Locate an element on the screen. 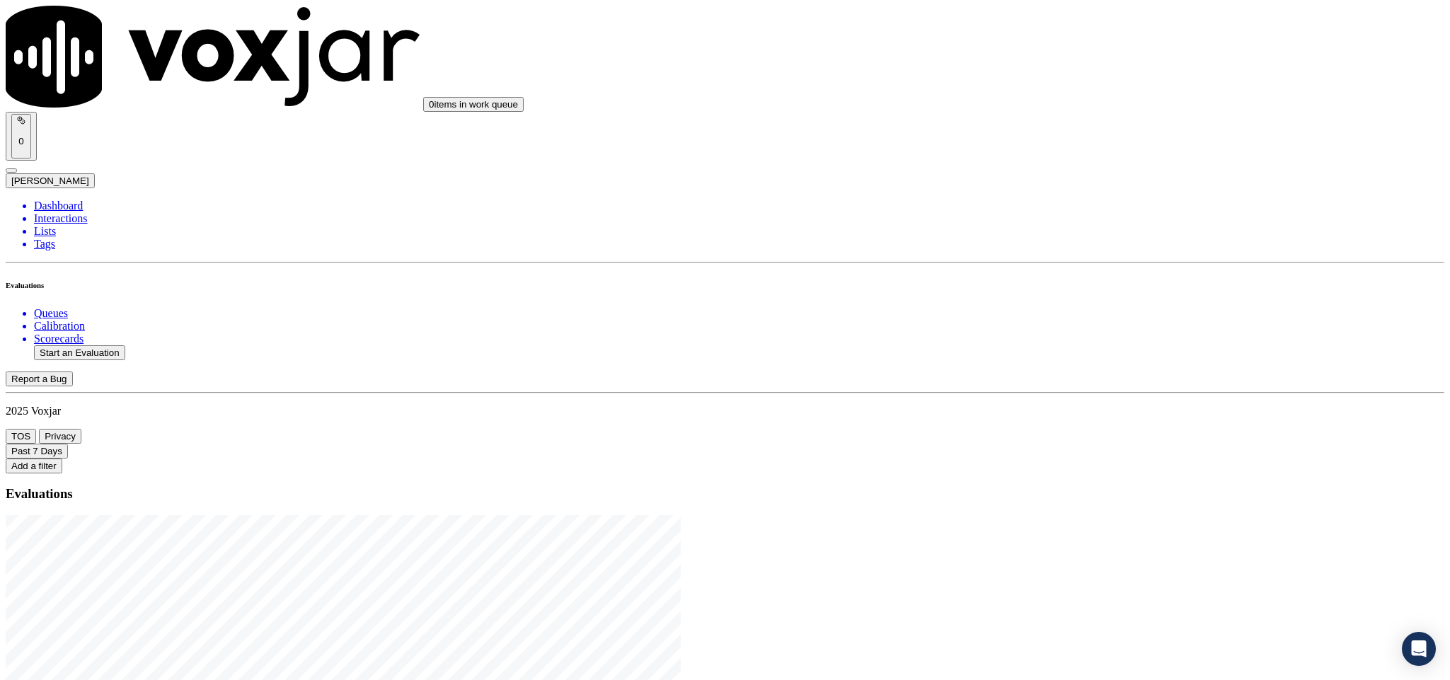 This screenshot has height=680, width=1450. li: Calibration is located at coordinates (739, 326).